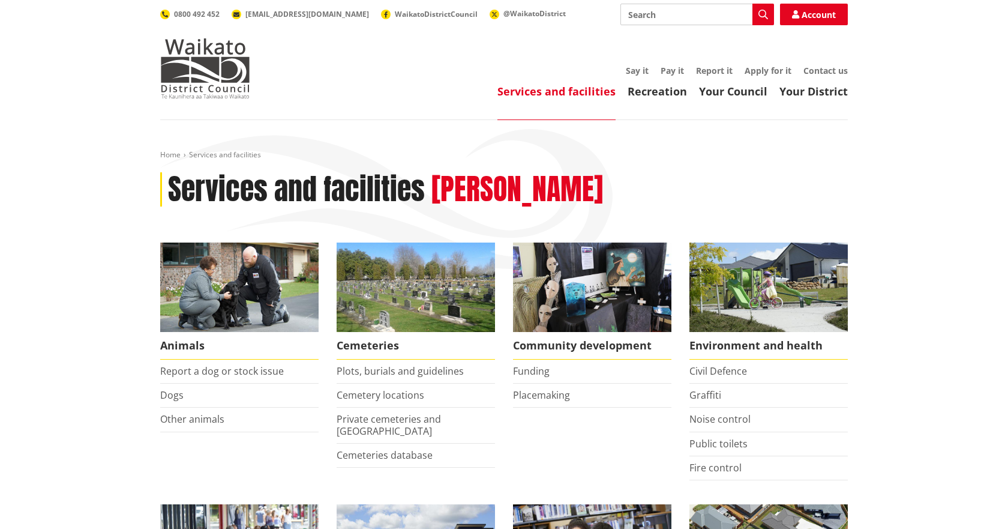  What do you see at coordinates (170, 154) in the screenshot?
I see `a: Home` at bounding box center [170, 154].